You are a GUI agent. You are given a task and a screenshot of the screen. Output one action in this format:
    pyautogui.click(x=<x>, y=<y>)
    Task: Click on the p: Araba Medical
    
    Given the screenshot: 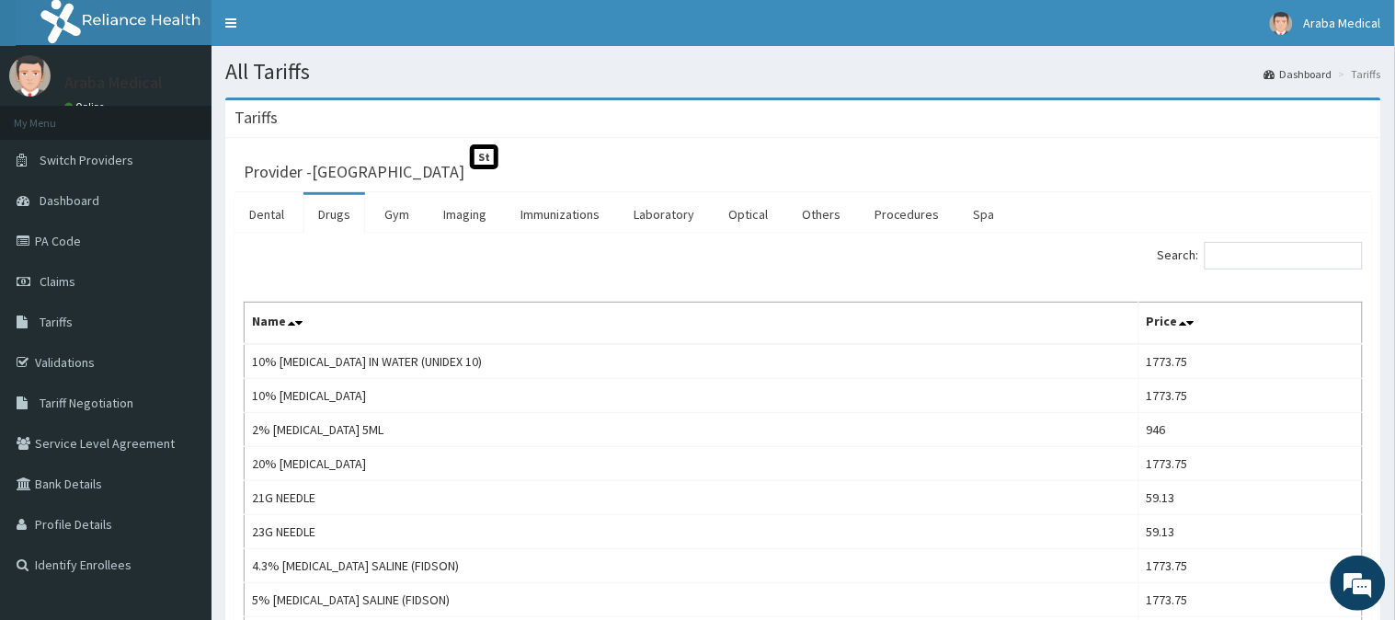 What is the action you would take?
    pyautogui.click(x=113, y=83)
    